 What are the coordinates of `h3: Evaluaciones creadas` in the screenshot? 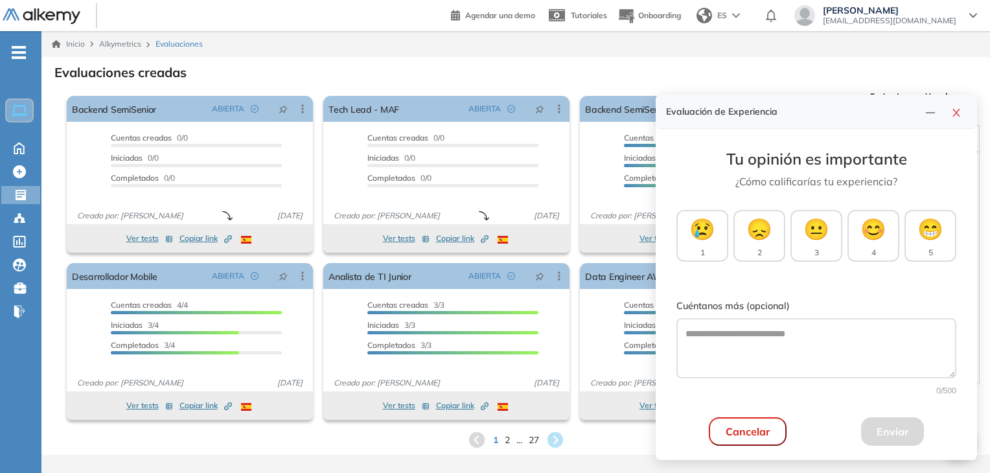 It's located at (120, 73).